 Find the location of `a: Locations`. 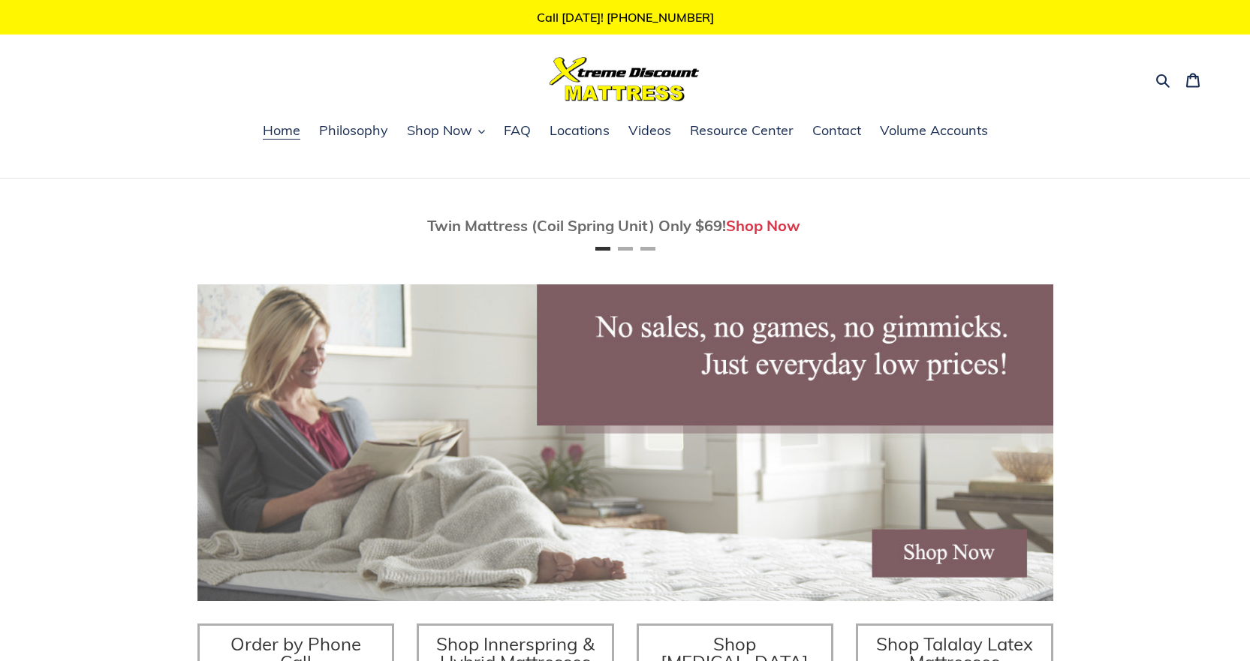

a: Locations is located at coordinates (579, 131).